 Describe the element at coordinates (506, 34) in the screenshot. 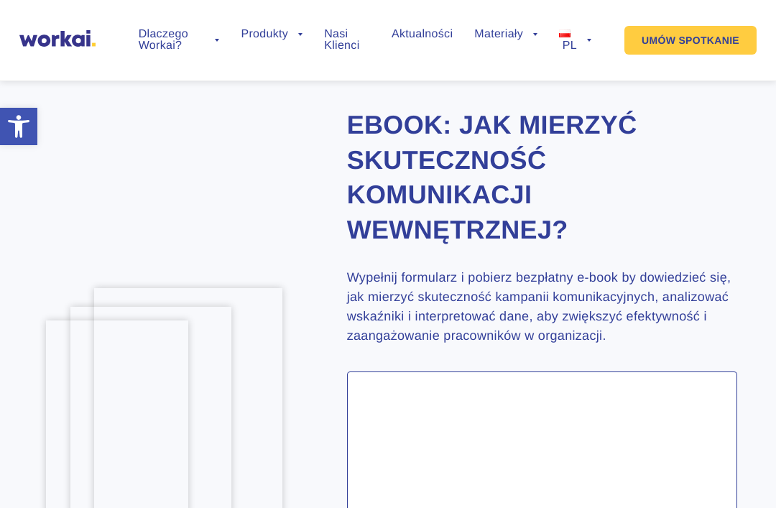

I see `a: Materiały` at that location.